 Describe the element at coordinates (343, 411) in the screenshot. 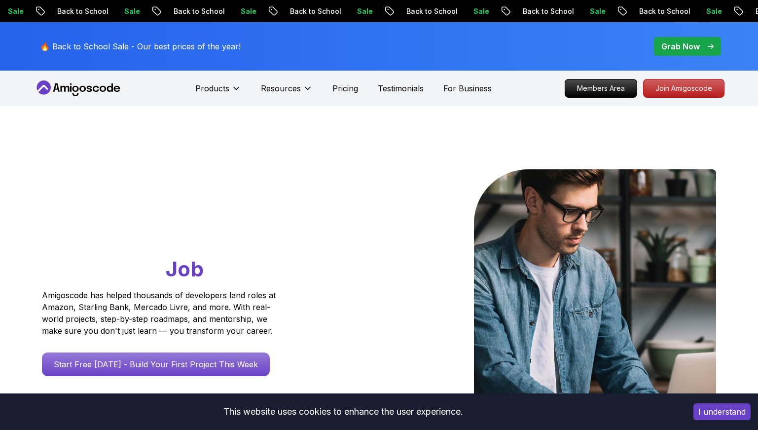

I see `div: This website uses cookies to enhance the user experience.` at that location.